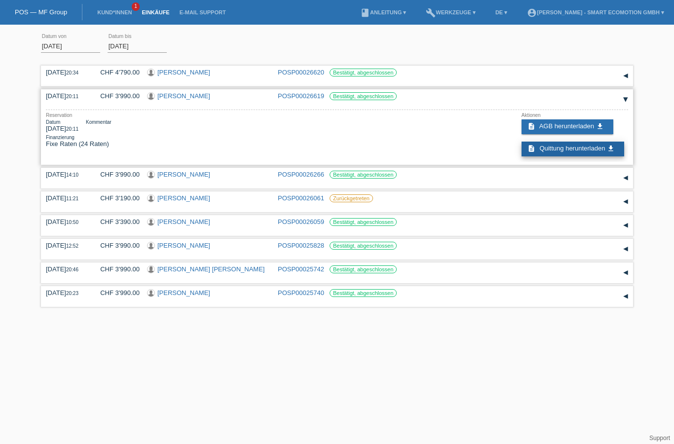 This screenshot has height=444, width=674. I want to click on a: POSP00026061, so click(301, 198).